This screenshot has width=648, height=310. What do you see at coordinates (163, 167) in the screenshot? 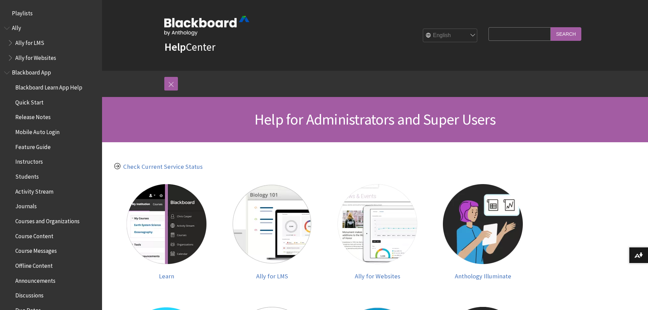
I see `a: Check Current Service Status` at bounding box center [163, 167].